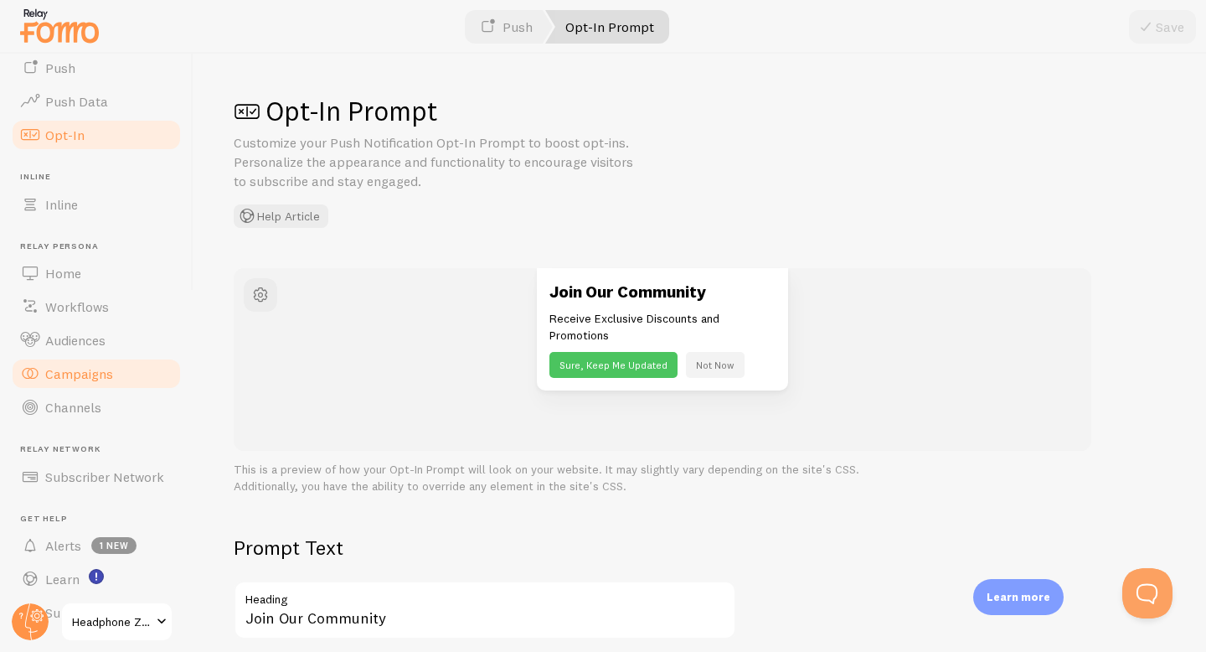  I want to click on span: Audiences, so click(75, 340).